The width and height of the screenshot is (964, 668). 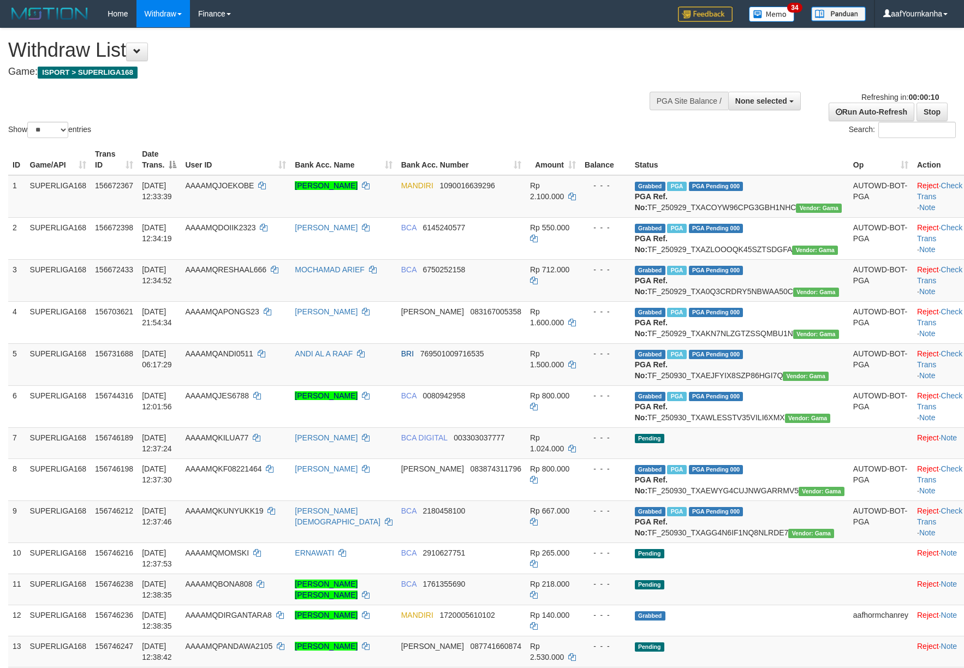 What do you see at coordinates (114, 469) in the screenshot?
I see `span: 156746198` at bounding box center [114, 469].